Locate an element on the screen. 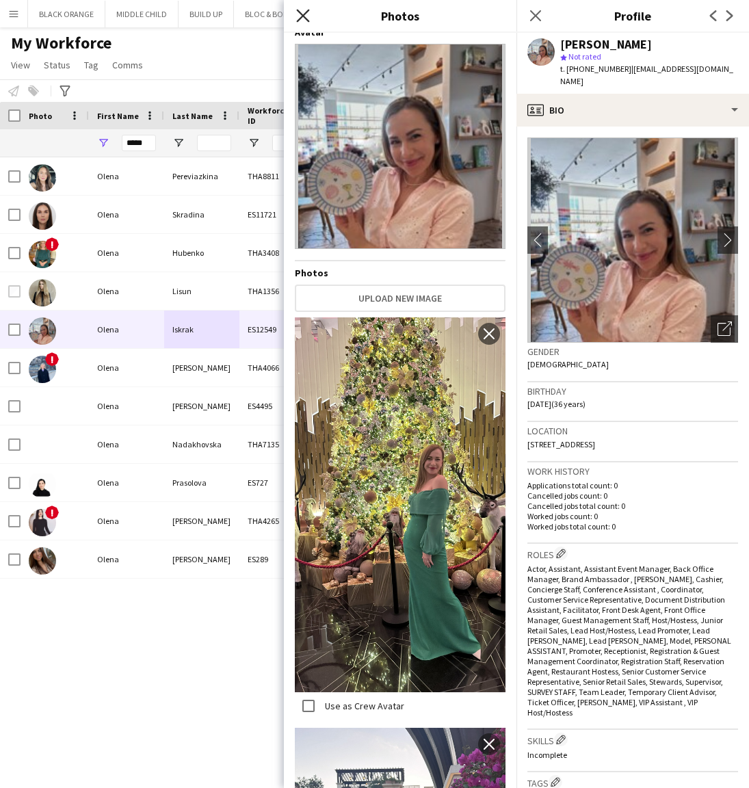  div: Nadakhovska is located at coordinates (202, 444).